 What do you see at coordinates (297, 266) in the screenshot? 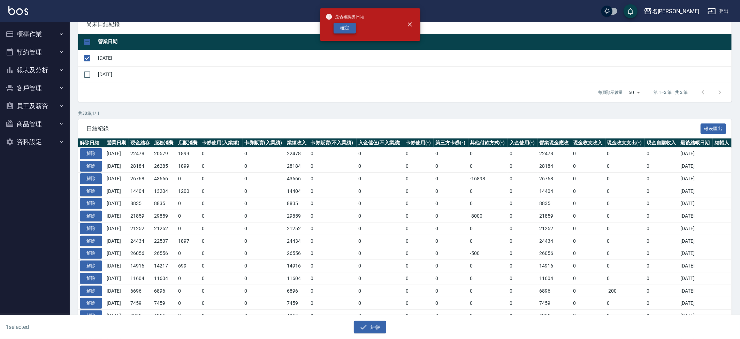
I see `td: 14916` at bounding box center [297, 266].